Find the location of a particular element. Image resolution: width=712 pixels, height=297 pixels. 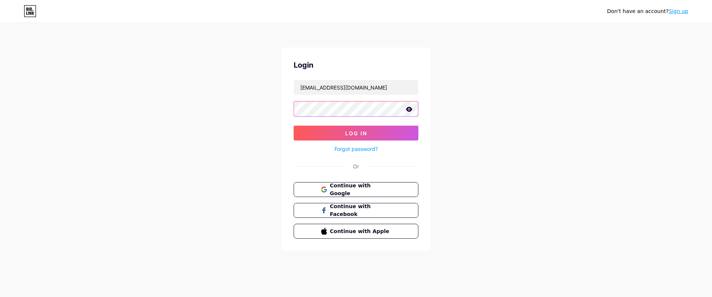

span: Continue with Facebook is located at coordinates (361, 210).